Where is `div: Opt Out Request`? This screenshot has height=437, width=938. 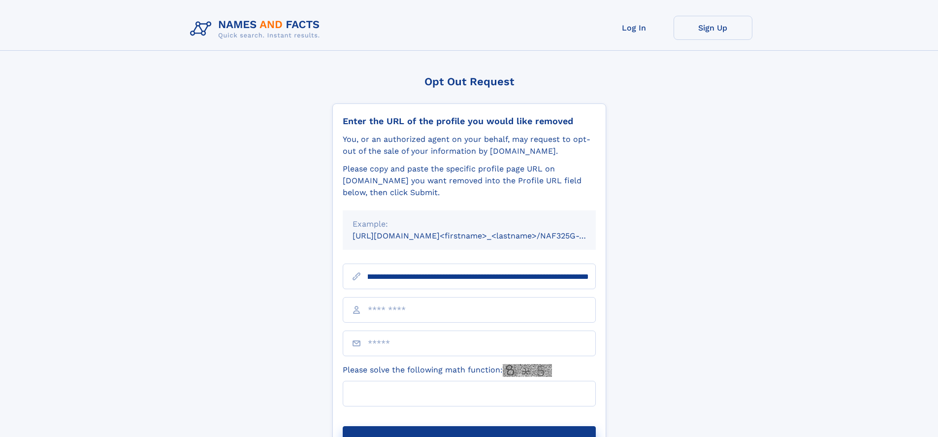 div: Opt Out Request is located at coordinates (469, 81).